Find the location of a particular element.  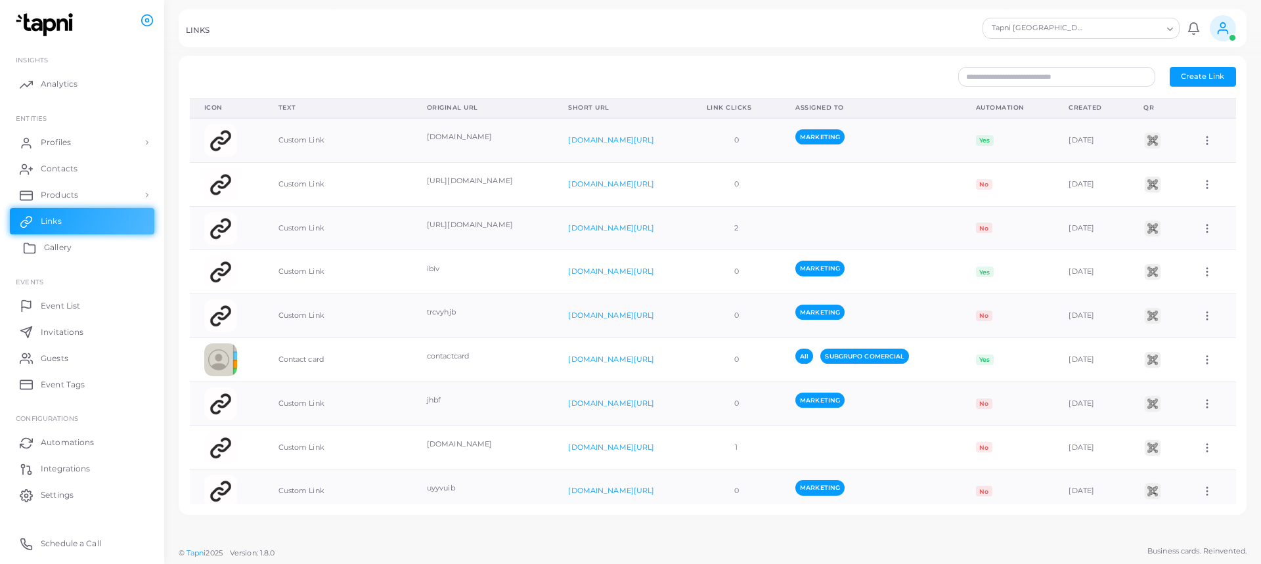

span: Settings is located at coordinates (57, 495).